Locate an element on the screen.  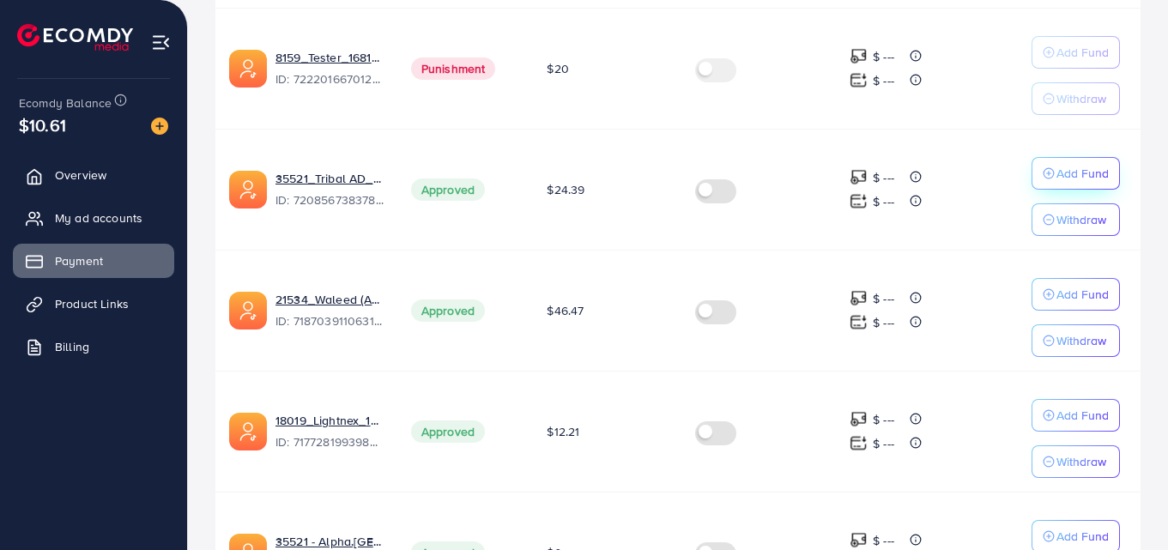
span: ID: 7222016670129307649 is located at coordinates (330, 79).